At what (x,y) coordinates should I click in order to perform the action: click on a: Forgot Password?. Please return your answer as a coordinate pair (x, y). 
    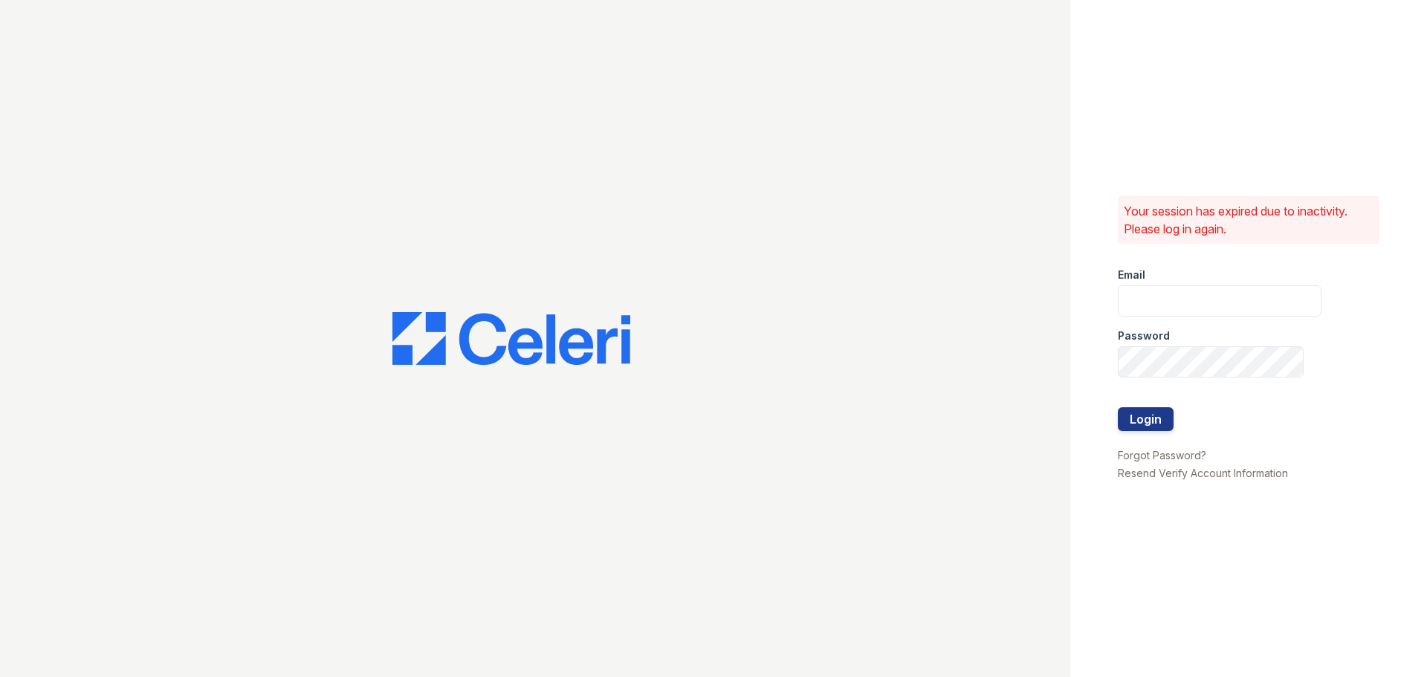
    Looking at the image, I should click on (1162, 455).